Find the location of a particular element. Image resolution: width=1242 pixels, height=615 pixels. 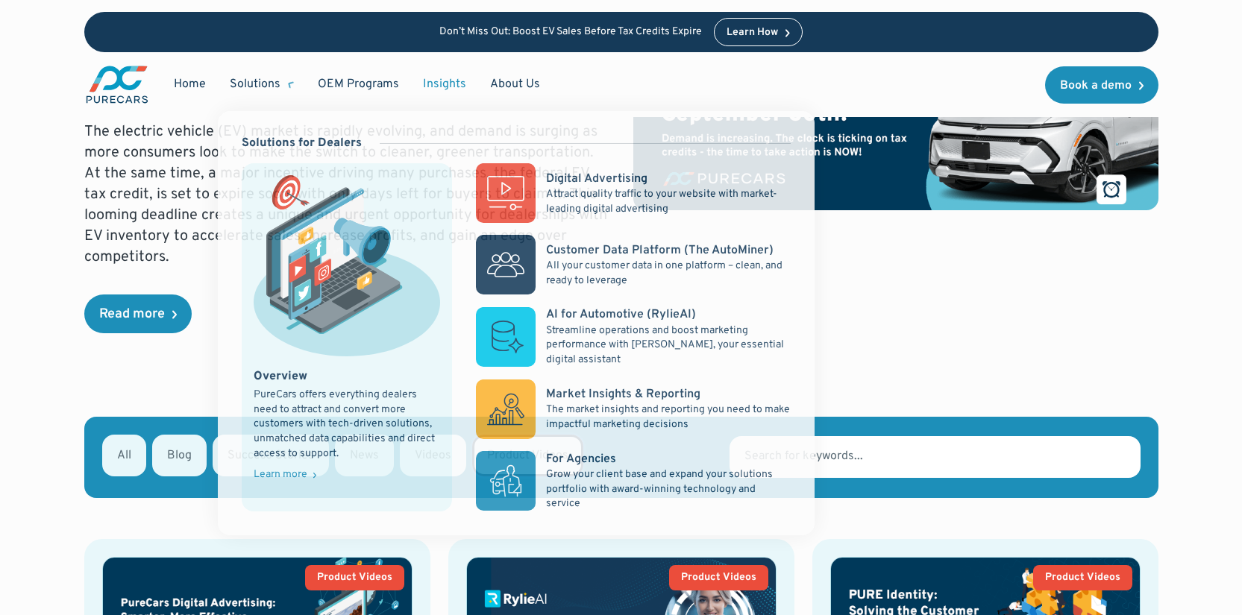

div: For Agencies is located at coordinates (580, 459).